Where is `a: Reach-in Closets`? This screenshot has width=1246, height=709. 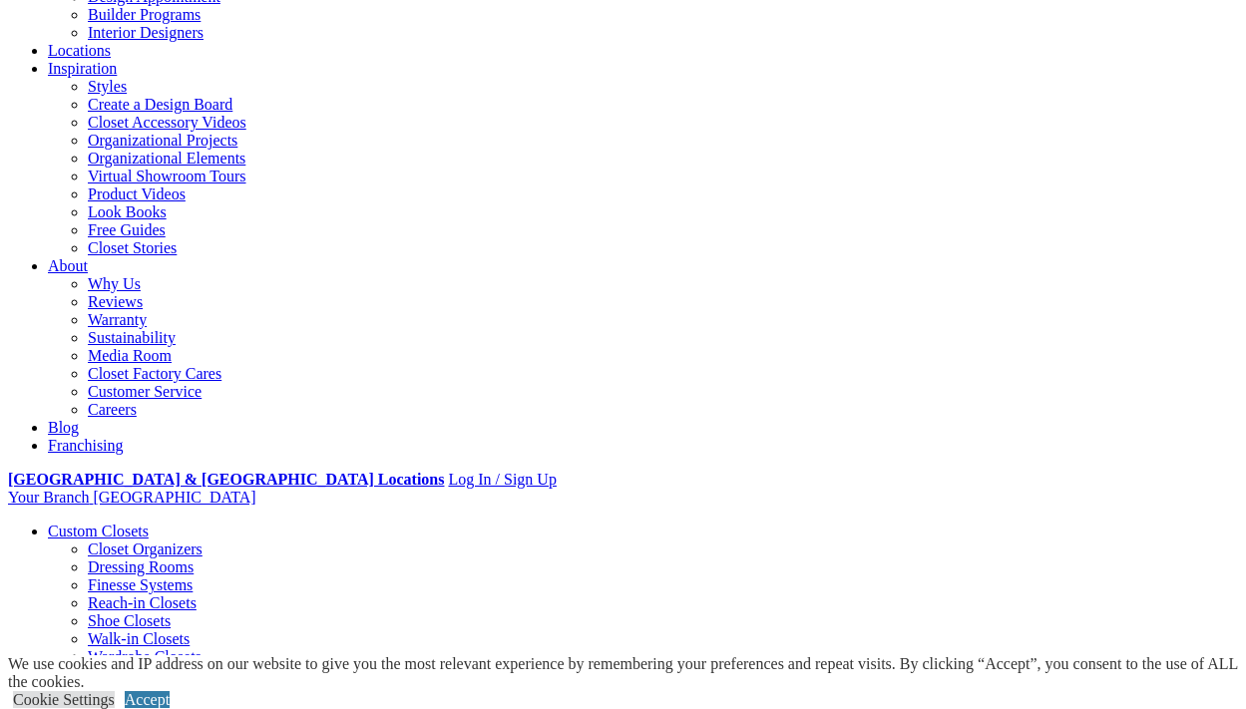
a: Reach-in Closets is located at coordinates (142, 602).